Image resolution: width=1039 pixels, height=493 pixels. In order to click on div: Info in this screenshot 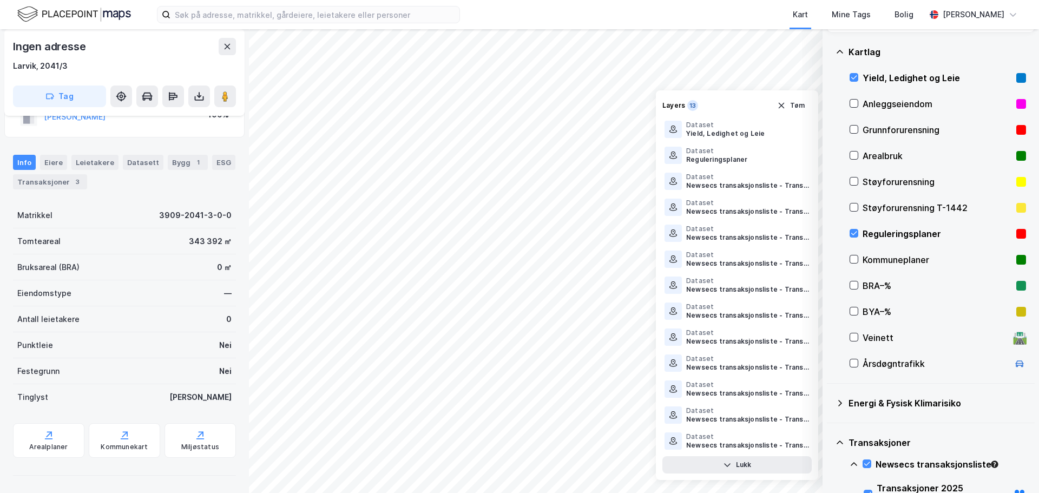, I will do `click(24, 162)`.